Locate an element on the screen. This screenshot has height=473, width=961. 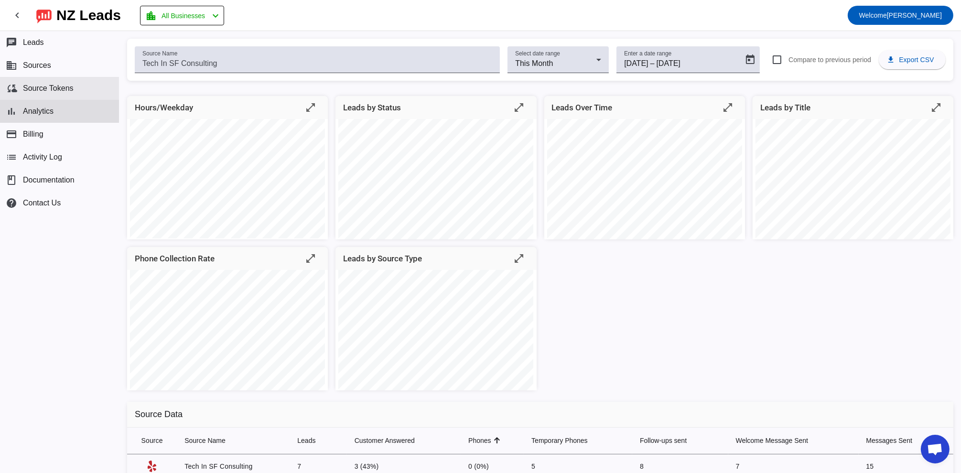
th: Source is located at coordinates (152, 441).